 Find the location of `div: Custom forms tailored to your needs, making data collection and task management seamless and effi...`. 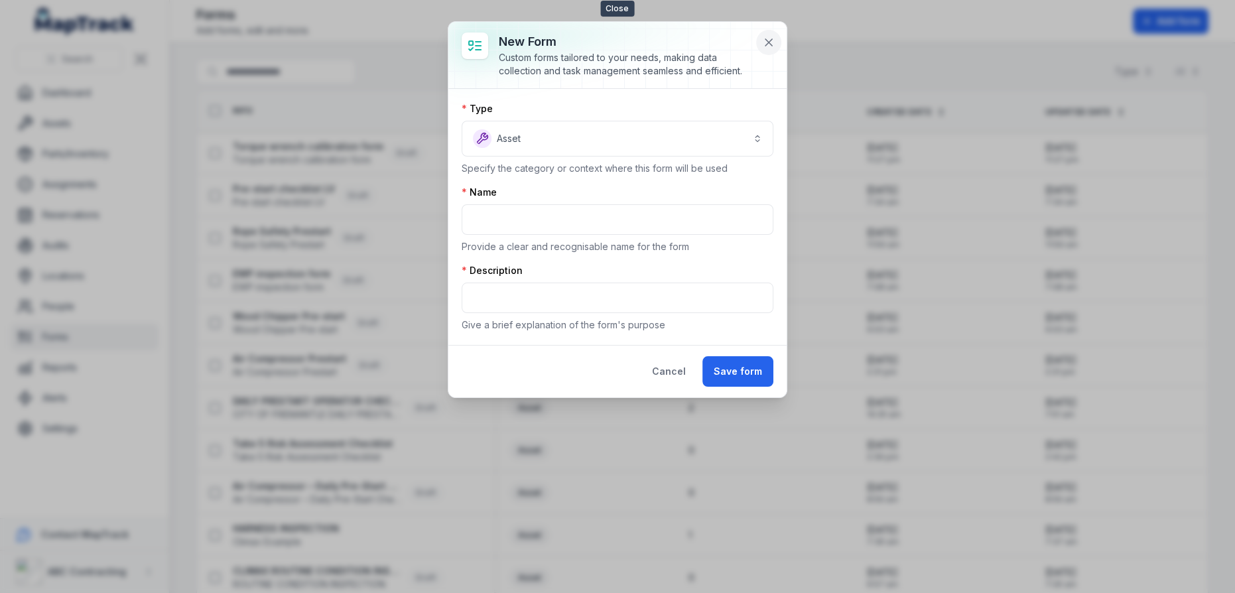

div: Custom forms tailored to your needs, making data collection and task management seamless and effi... is located at coordinates (626, 64).